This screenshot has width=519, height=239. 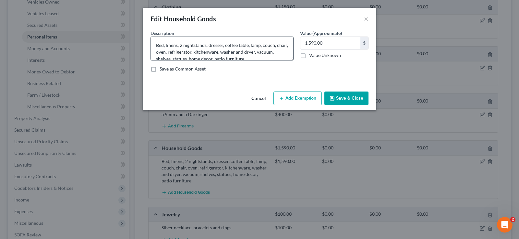 I want to click on button: Save & Close, so click(x=346, y=99).